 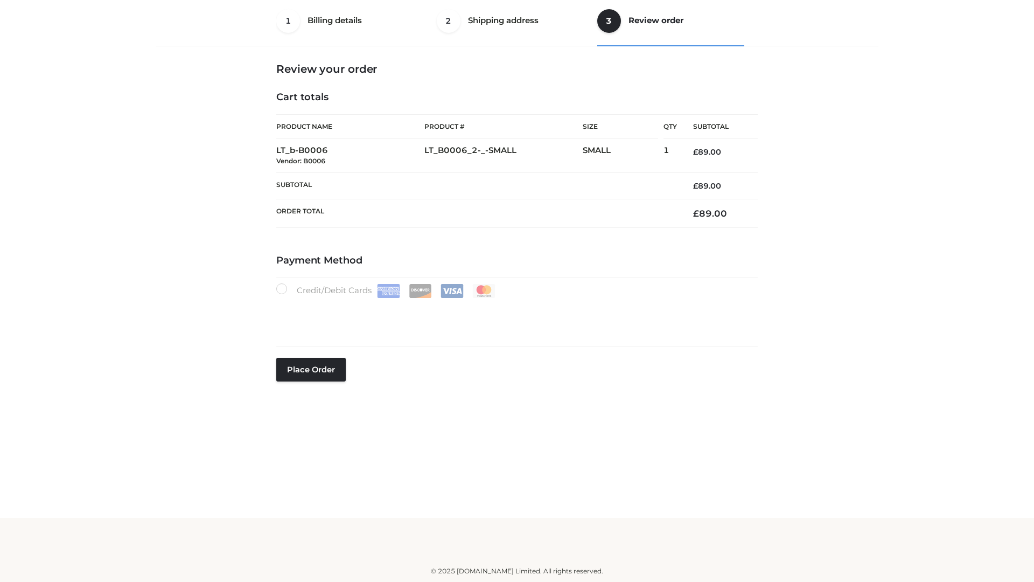 I want to click on th: Order Total, so click(x=477, y=213).